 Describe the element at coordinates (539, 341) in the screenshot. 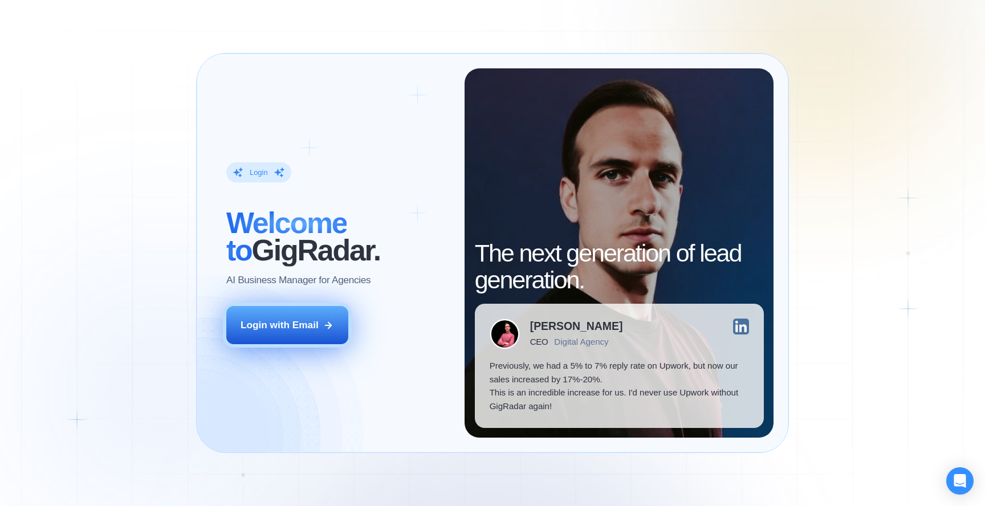

I see `div: CEO` at that location.